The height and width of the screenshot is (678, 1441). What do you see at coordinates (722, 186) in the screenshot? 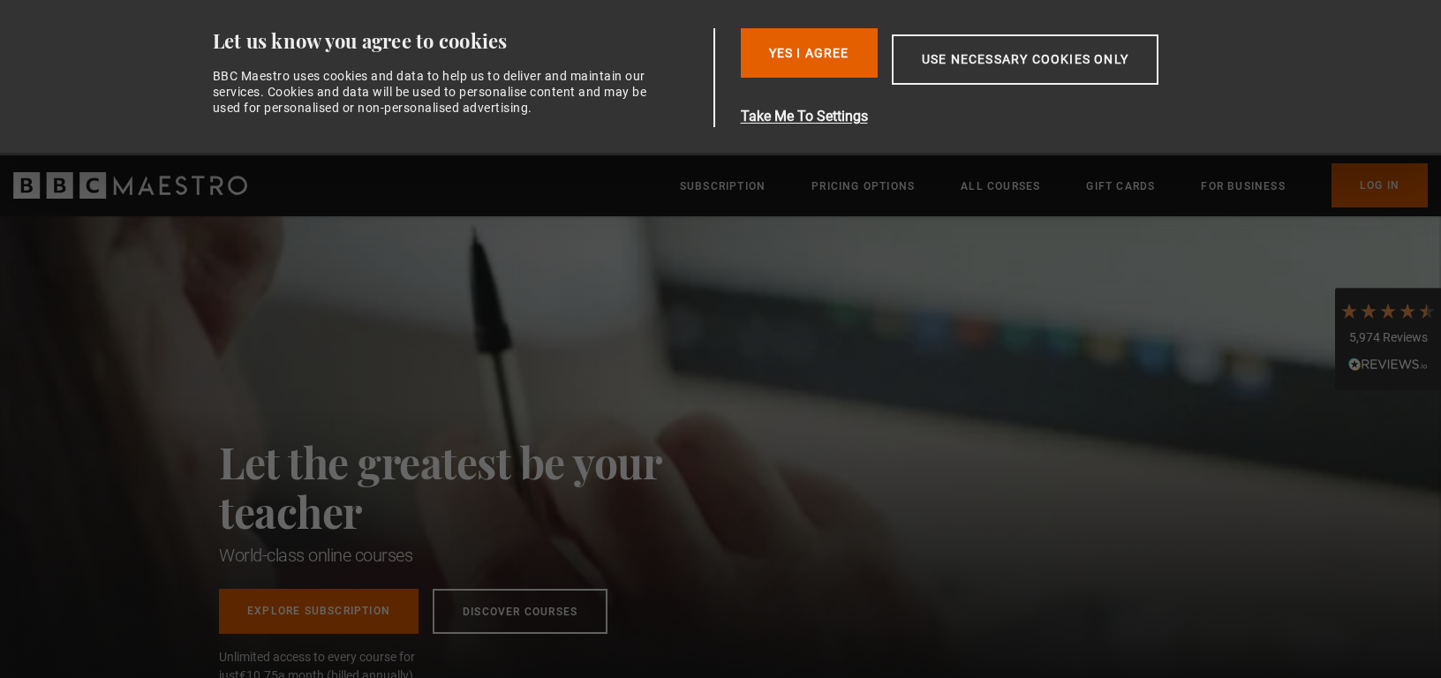
I see `a: Subscription` at bounding box center [722, 186].